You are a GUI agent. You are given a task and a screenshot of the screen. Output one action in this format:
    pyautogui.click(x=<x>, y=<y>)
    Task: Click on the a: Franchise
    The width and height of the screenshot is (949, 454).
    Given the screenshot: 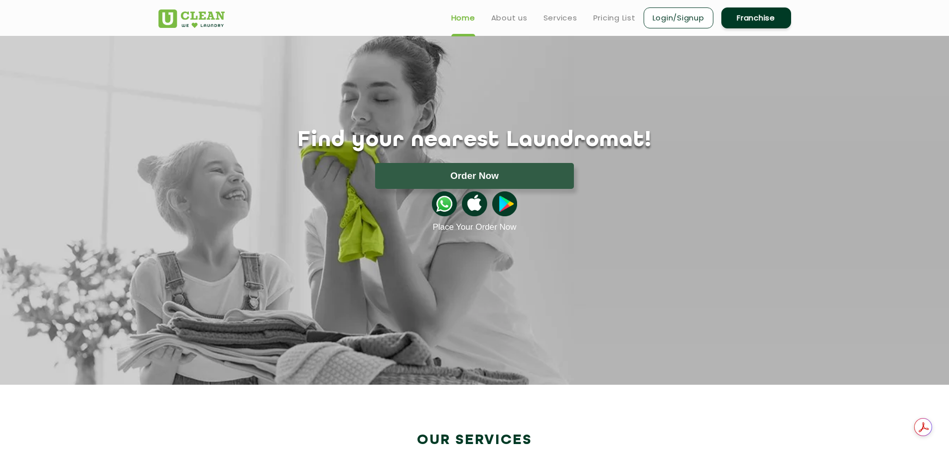 What is the action you would take?
    pyautogui.click(x=756, y=18)
    